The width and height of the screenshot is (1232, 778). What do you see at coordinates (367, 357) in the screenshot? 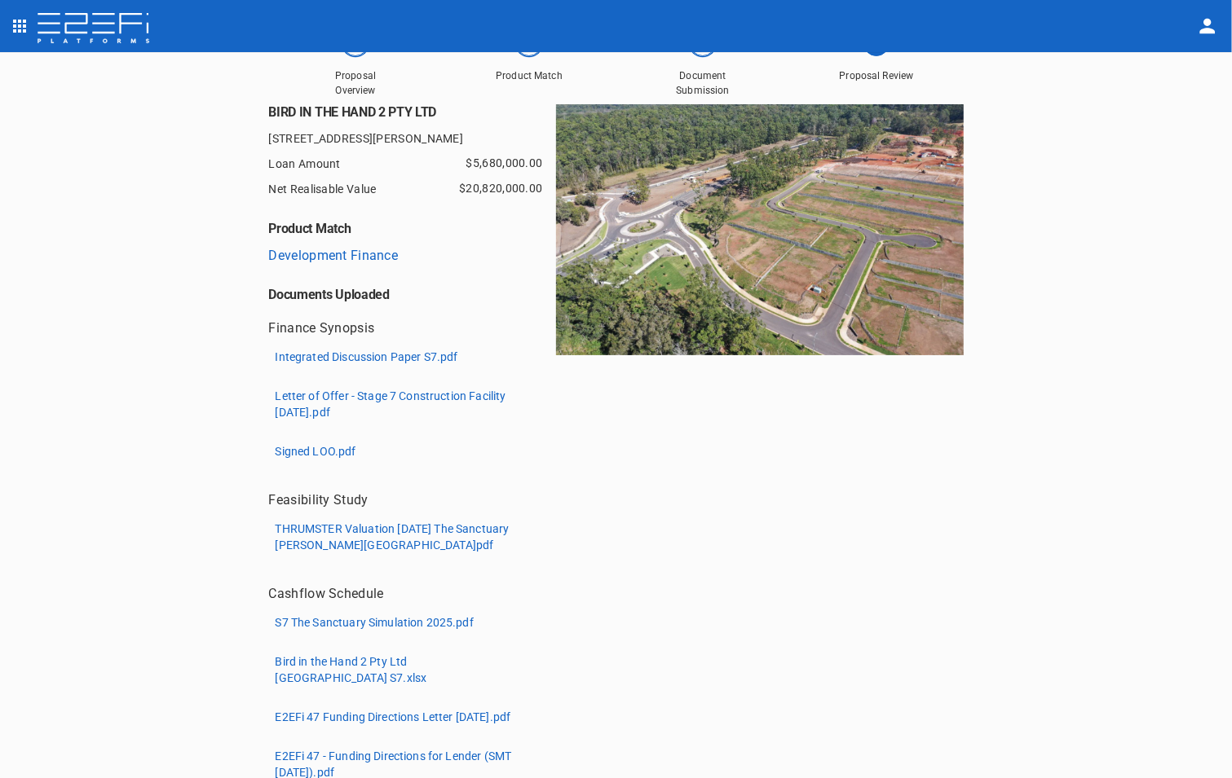
I see `p: Integrated Discussion Paper S7.pdf` at bounding box center [367, 357].